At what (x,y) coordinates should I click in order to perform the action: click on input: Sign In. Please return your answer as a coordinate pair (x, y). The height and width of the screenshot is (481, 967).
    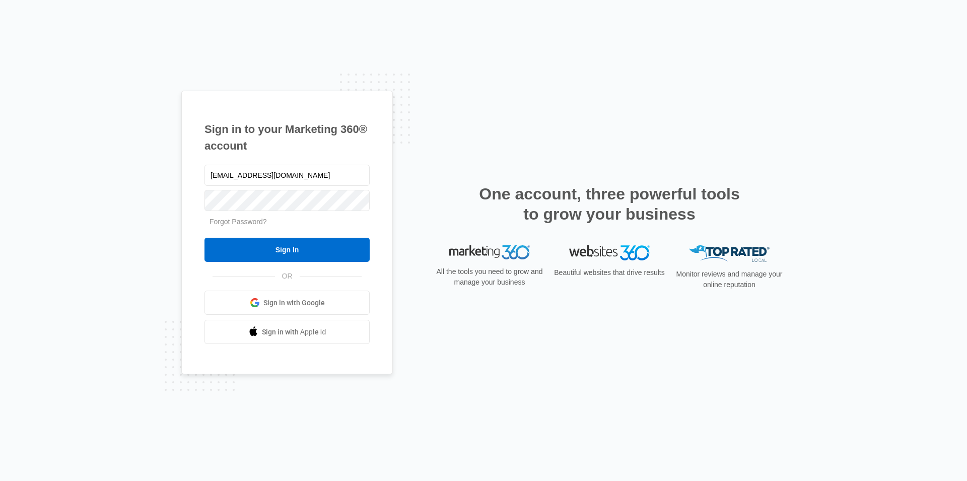
    Looking at the image, I should click on (287, 250).